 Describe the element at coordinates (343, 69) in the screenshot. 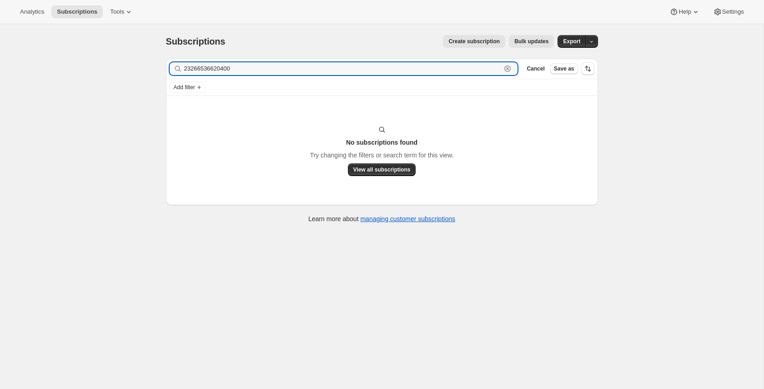

I see `input: Filter subscribers` at that location.